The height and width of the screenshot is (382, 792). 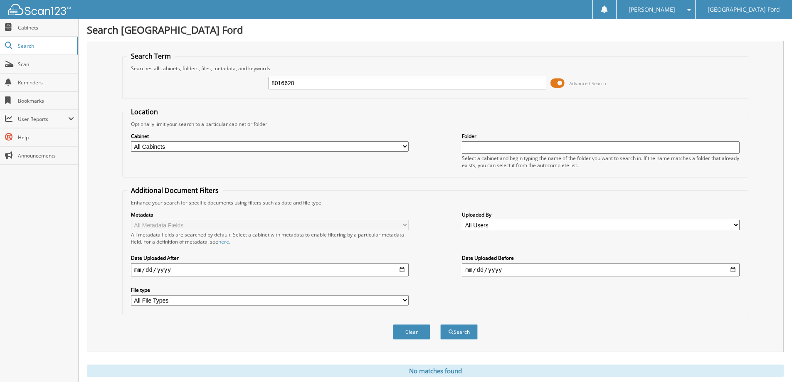 What do you see at coordinates (46, 155) in the screenshot?
I see `span: Announcements` at bounding box center [46, 155].